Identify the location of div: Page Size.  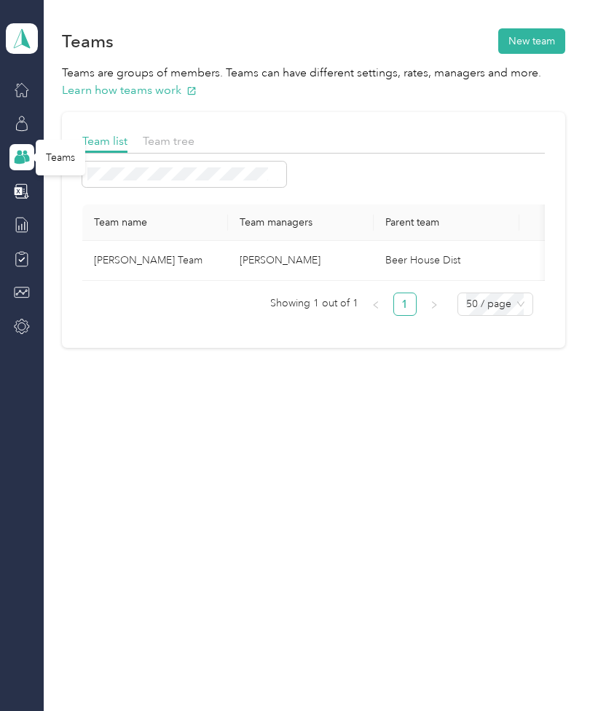
(495, 304).